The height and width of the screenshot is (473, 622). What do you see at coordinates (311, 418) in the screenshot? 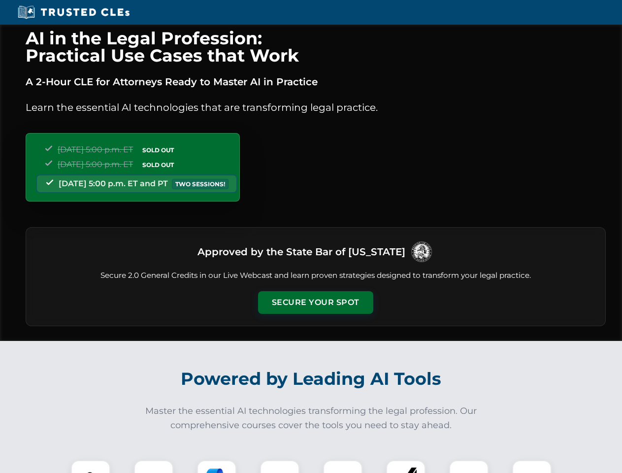
I see `p: Master the essential AI technologies transforming the legal profession. Our comprehensive courses...` at bounding box center [311, 418].